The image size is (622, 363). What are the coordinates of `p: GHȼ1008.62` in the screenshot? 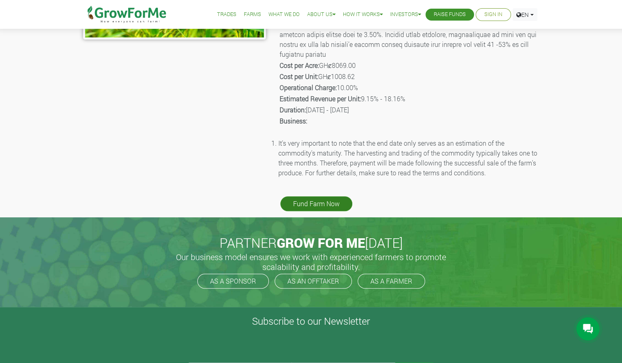 It's located at (409, 76).